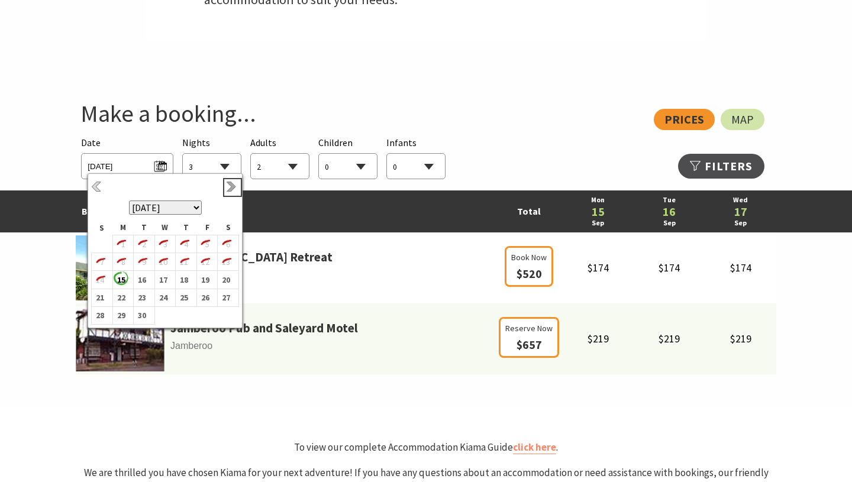 The width and height of the screenshot is (852, 482). Describe the element at coordinates (165, 280) in the screenshot. I see `td: 17` at that location.